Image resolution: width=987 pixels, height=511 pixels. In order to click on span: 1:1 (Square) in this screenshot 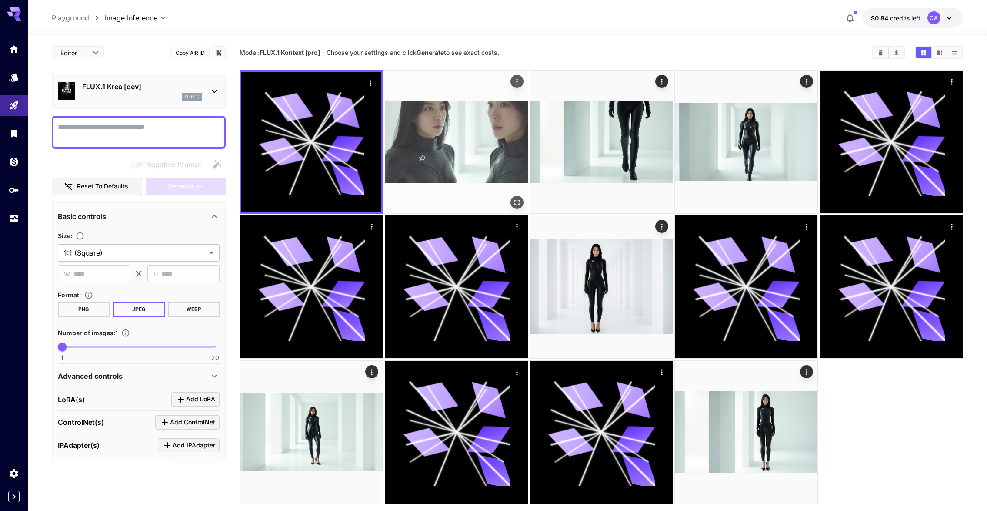, I will do `click(135, 253)`.